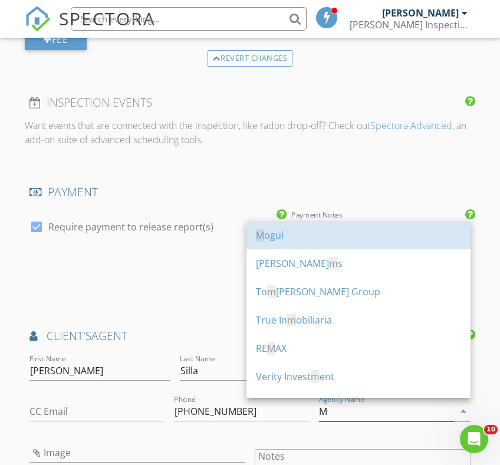 This screenshot has height=465, width=500. What do you see at coordinates (411, 126) in the screenshot?
I see `a: Spectora Advanced` at bounding box center [411, 126].